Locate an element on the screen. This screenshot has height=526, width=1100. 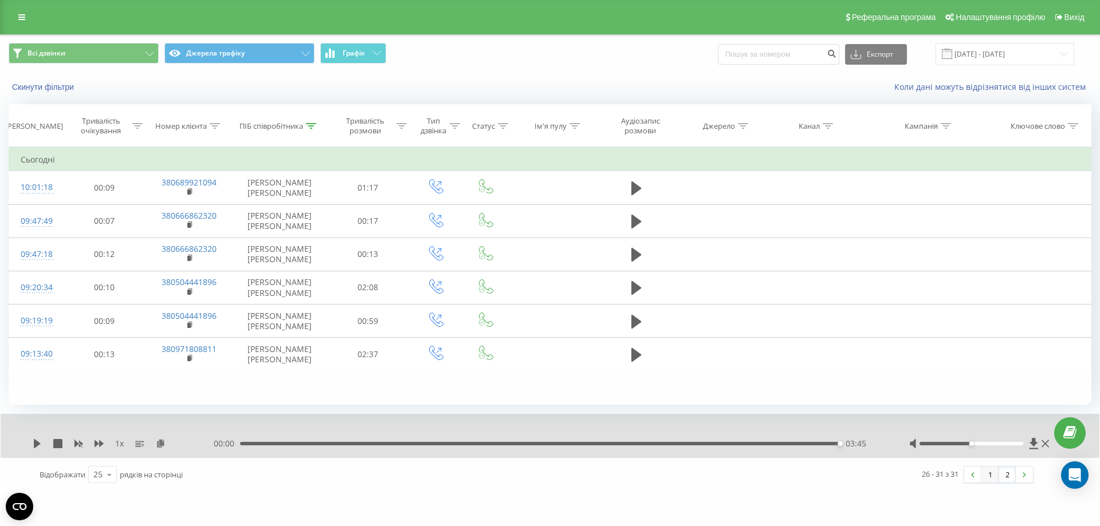
td: 00:59 is located at coordinates (368, 321).